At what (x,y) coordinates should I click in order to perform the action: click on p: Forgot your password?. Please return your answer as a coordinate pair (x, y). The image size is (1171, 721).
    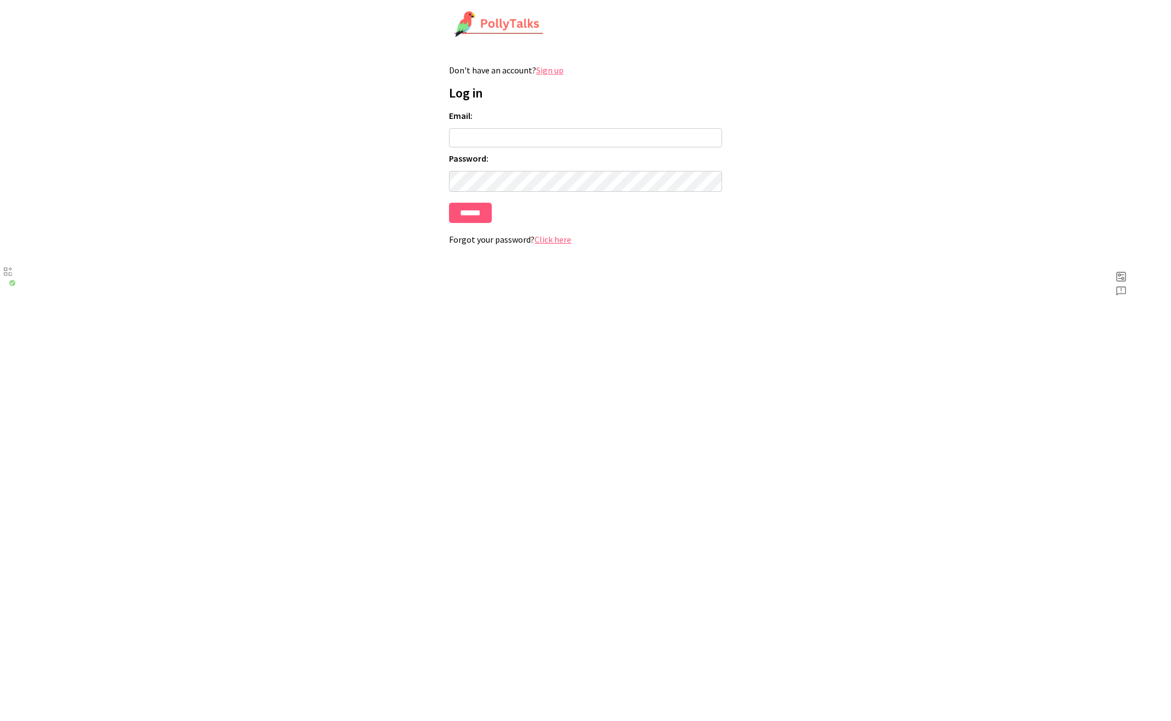
    Looking at the image, I should click on (585, 239).